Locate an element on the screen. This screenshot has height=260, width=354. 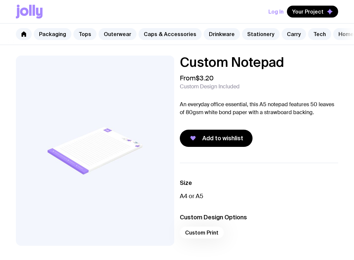
a: Carry is located at coordinates (294, 34).